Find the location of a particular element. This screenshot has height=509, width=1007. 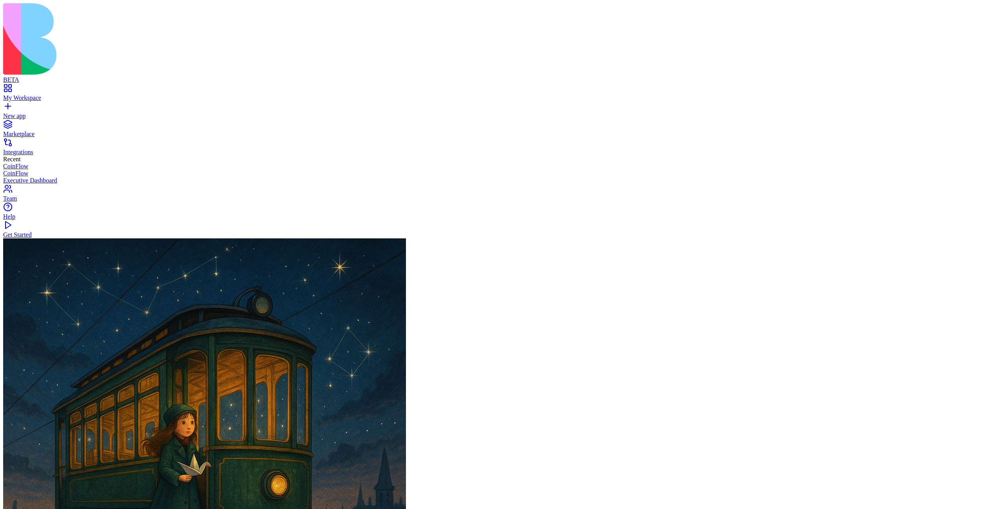

img: logo is located at coordinates (161, 39).